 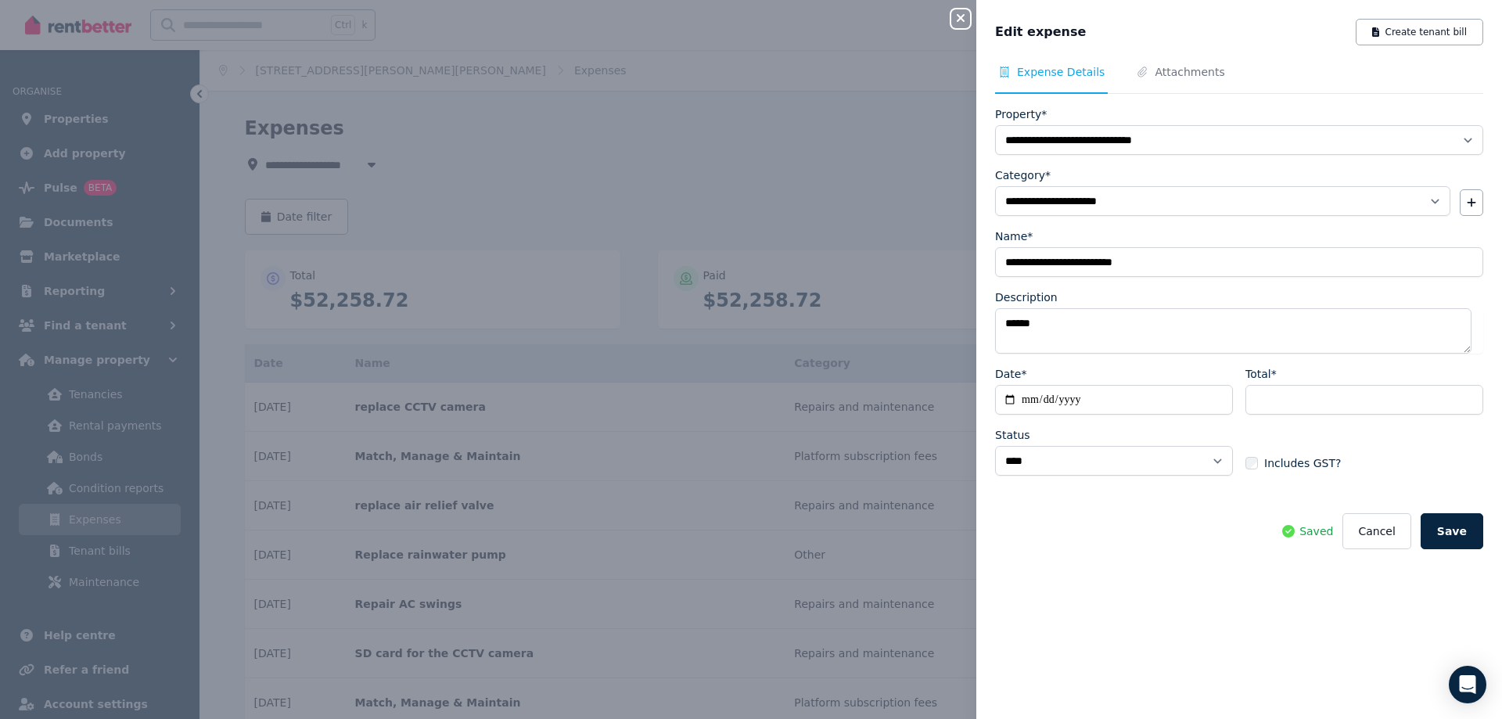 What do you see at coordinates (1026, 297) in the screenshot?
I see `label: Description` at bounding box center [1026, 297].